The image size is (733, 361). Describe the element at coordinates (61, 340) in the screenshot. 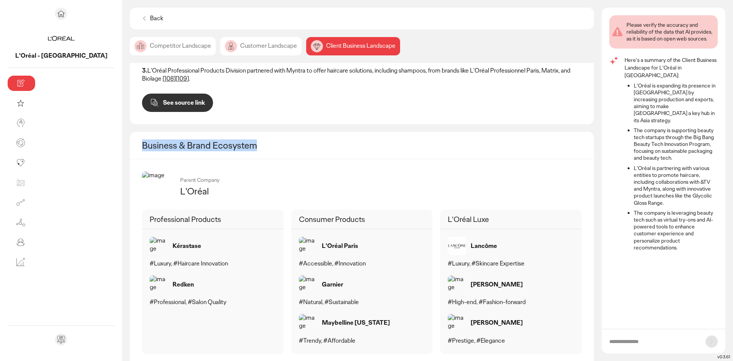

I see `div: Send feedback` at that location.